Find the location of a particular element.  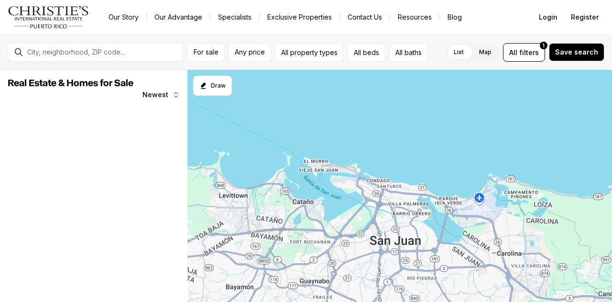

button: All baths is located at coordinates (408, 52).